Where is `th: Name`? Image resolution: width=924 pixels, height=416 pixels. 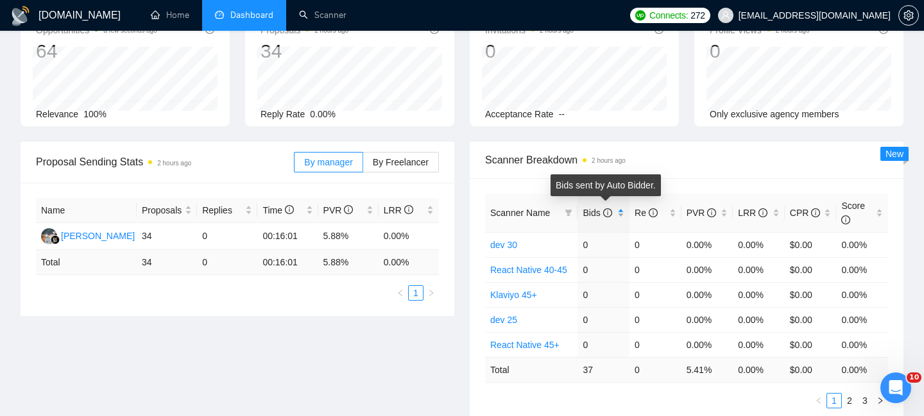 th: Name is located at coordinates (86, 210).